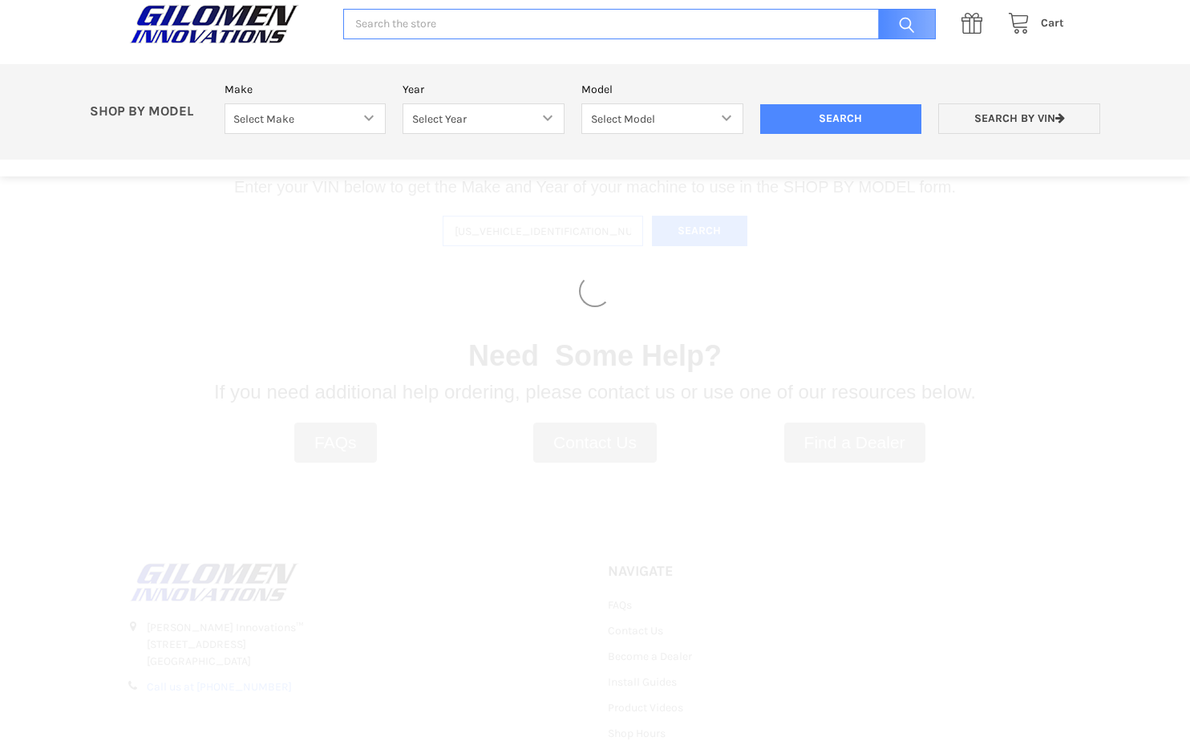 The image size is (1190, 753). I want to click on span: Cart, so click(1052, 22).